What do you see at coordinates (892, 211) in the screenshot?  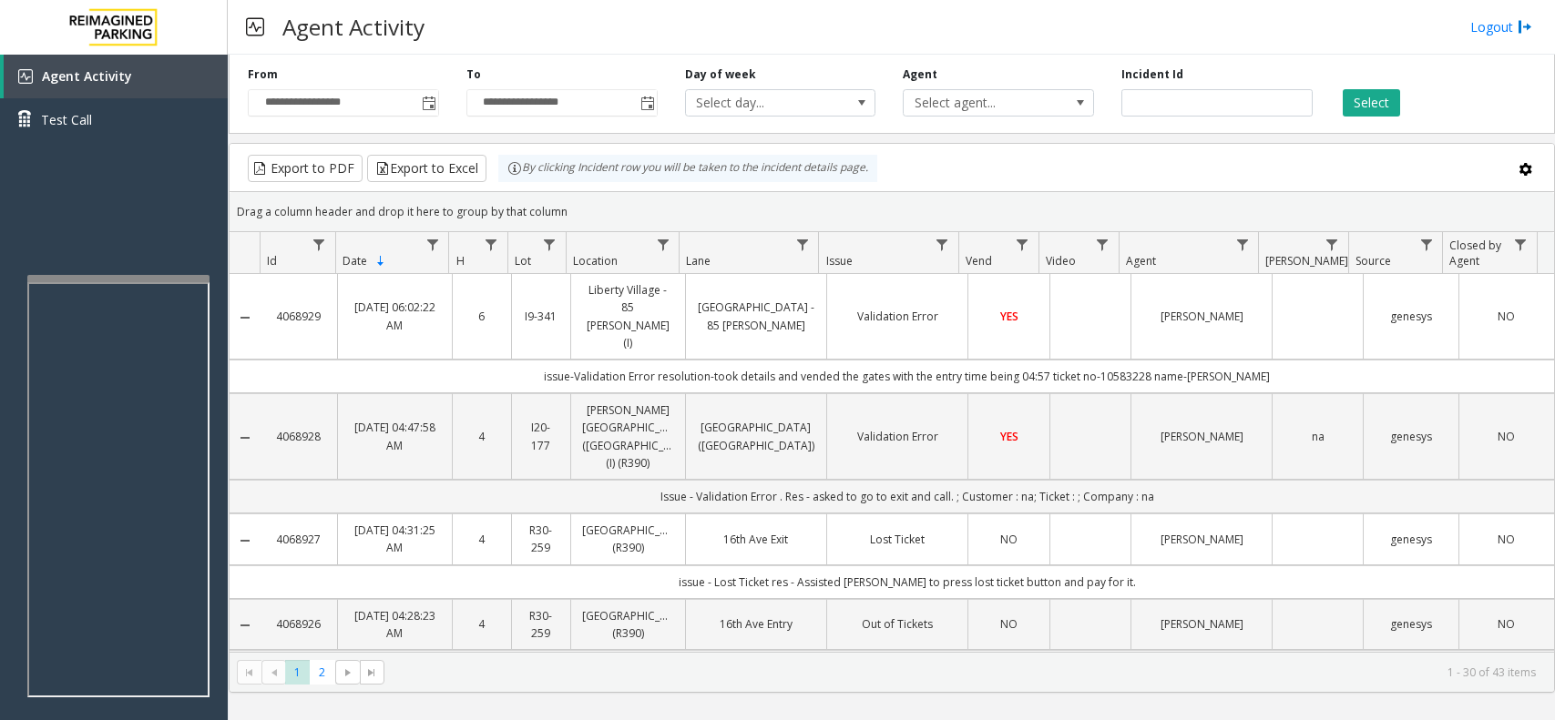 I see `div: Drag a column header and drop it here to group by that column` at bounding box center [892, 211].